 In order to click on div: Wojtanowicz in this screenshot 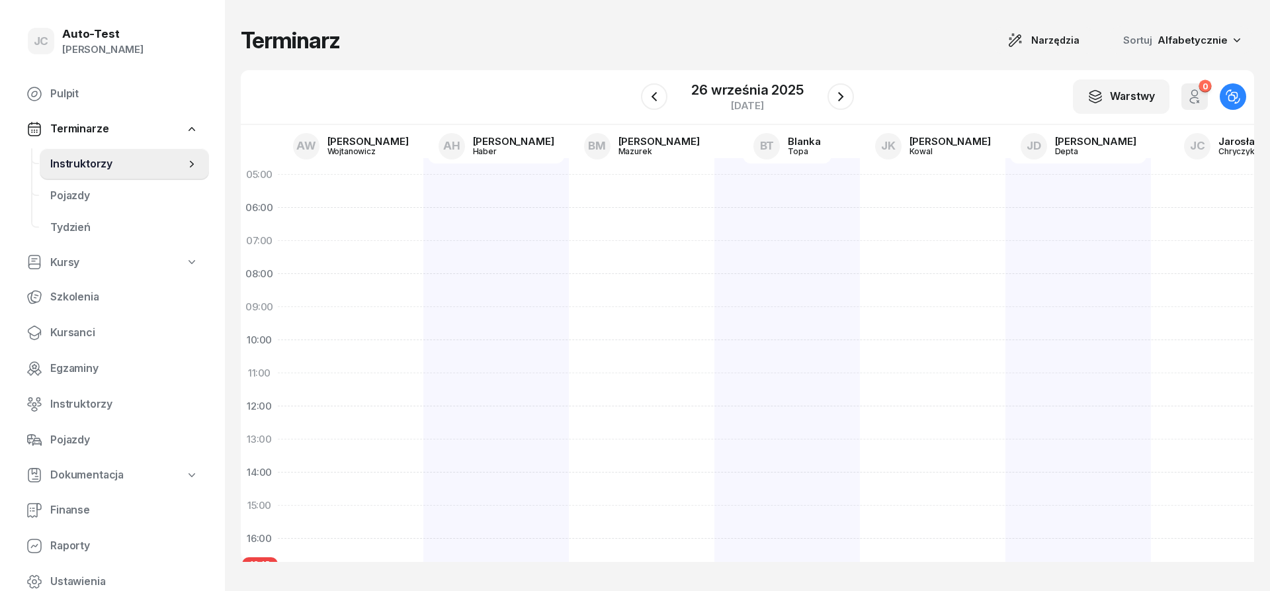, I will do `click(359, 151)`.